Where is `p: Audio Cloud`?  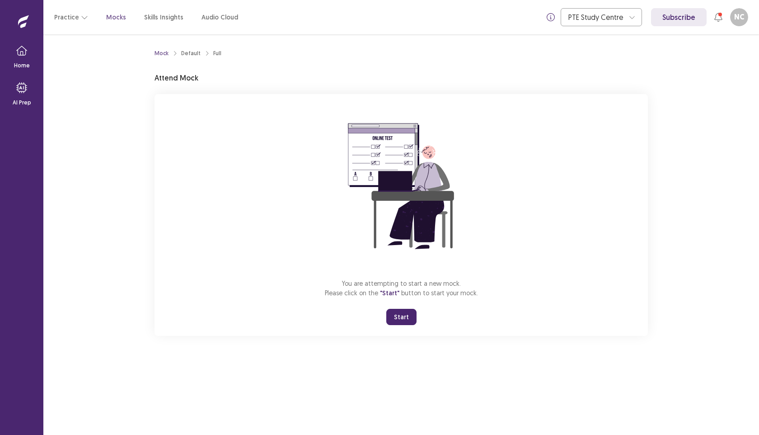
p: Audio Cloud is located at coordinates (220, 17).